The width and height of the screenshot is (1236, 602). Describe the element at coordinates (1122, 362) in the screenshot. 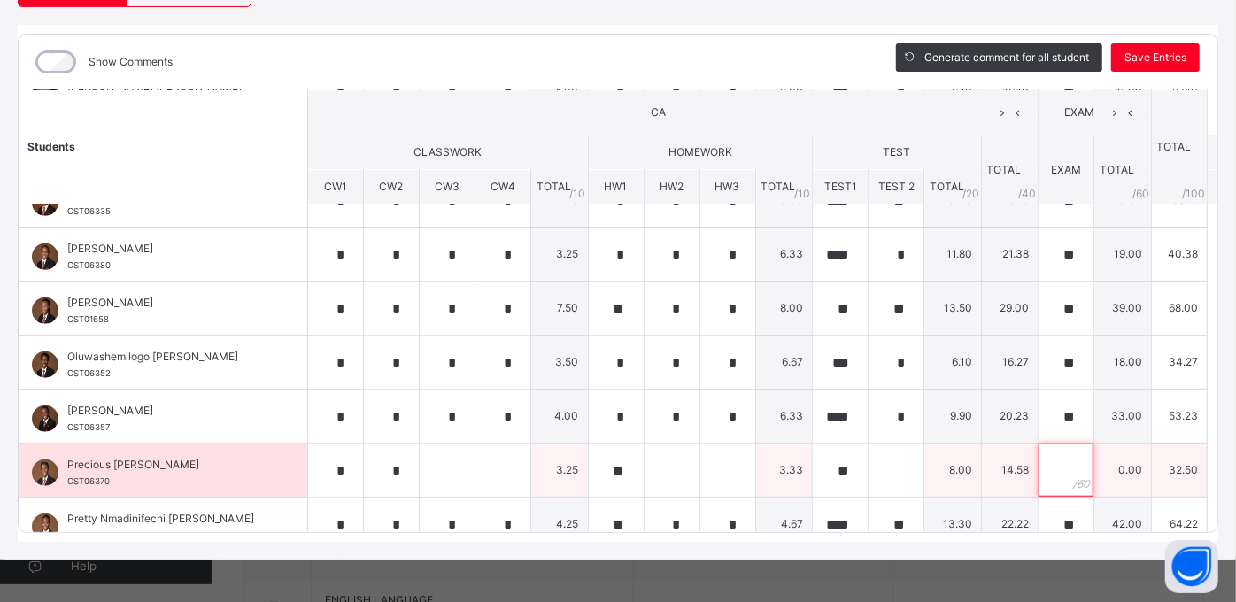

I see `td: 18.00` at that location.